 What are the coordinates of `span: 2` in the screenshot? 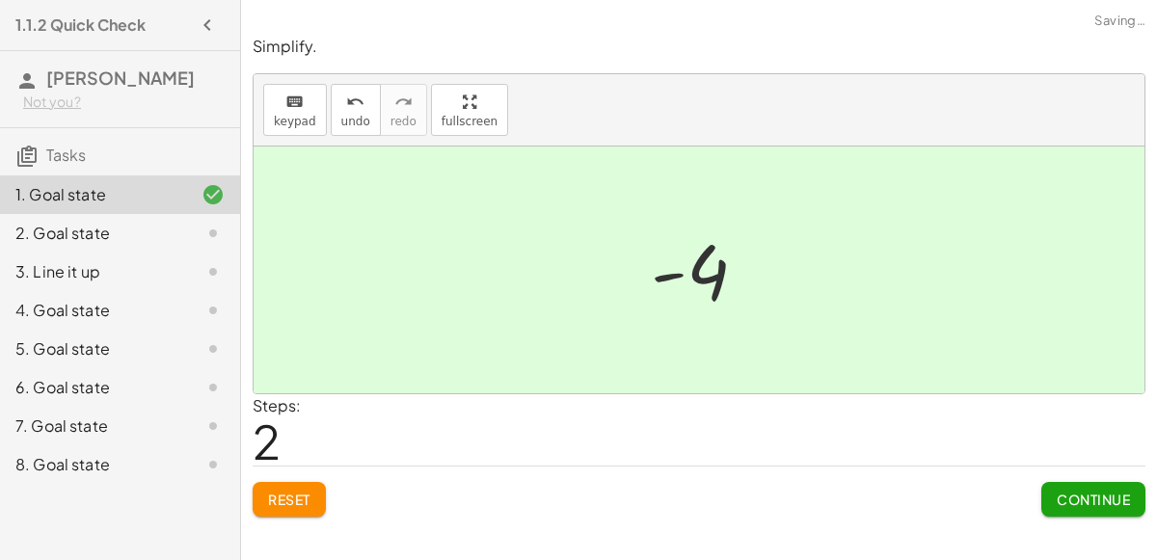 It's located at (266, 441).